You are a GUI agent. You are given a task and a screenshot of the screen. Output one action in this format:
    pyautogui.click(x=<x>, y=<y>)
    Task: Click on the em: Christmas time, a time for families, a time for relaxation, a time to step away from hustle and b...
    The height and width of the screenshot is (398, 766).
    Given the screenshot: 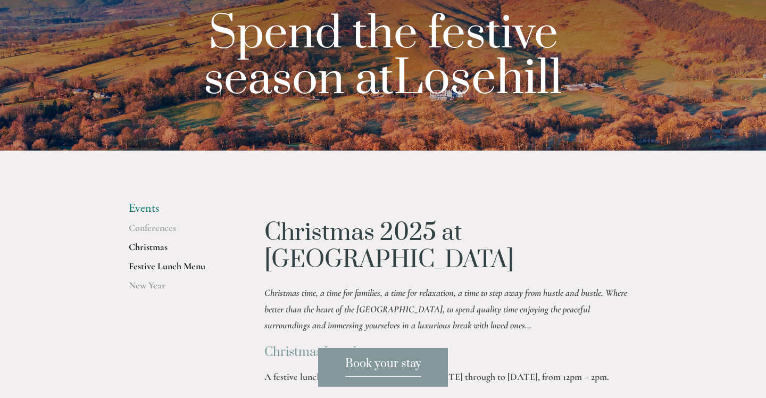 What is the action you would take?
    pyautogui.click(x=447, y=308)
    